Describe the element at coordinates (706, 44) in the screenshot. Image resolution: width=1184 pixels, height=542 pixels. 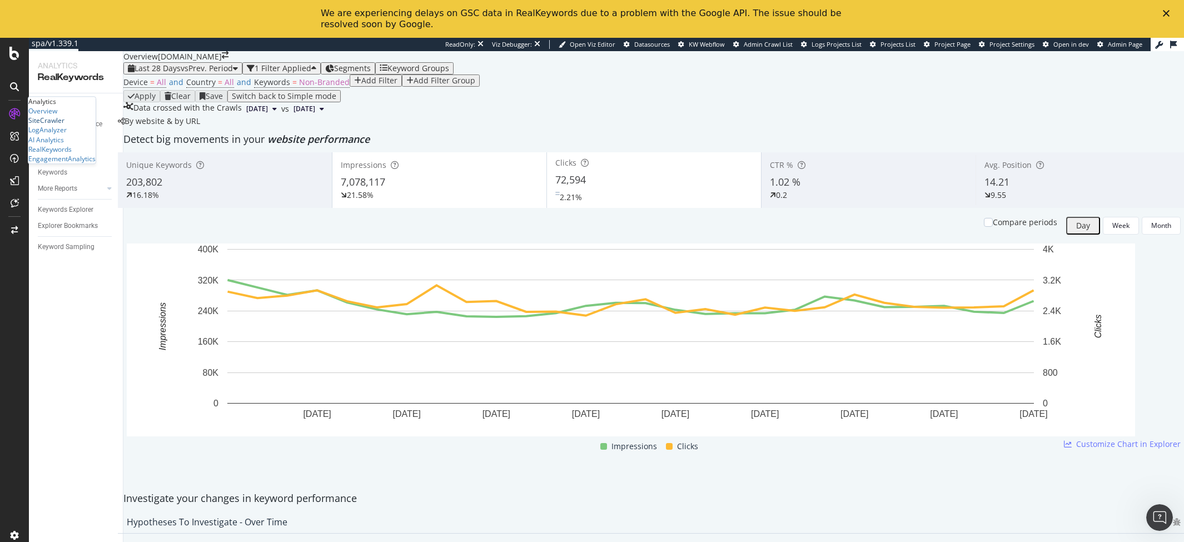
I see `span: KW Webflow` at that location.